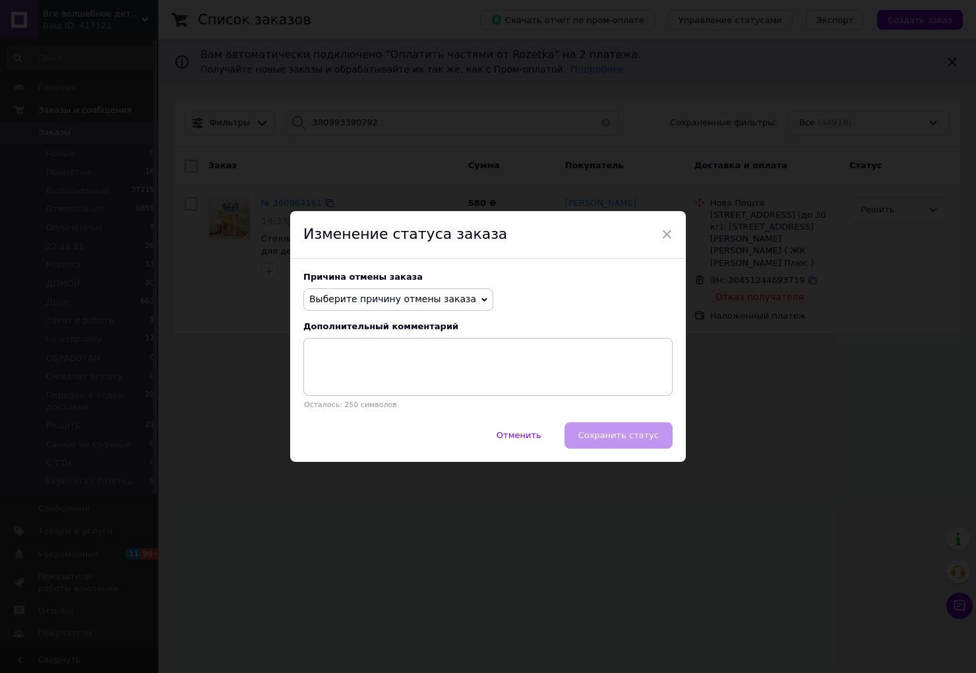  Describe the element at coordinates (519, 435) in the screenshot. I see `button: Отменить` at that location.